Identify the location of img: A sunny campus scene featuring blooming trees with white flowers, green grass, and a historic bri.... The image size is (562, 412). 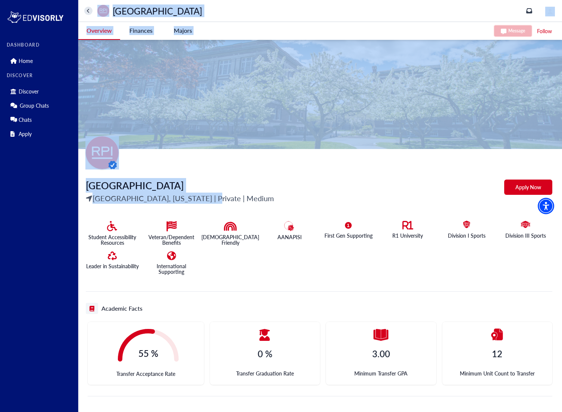
(320, 94).